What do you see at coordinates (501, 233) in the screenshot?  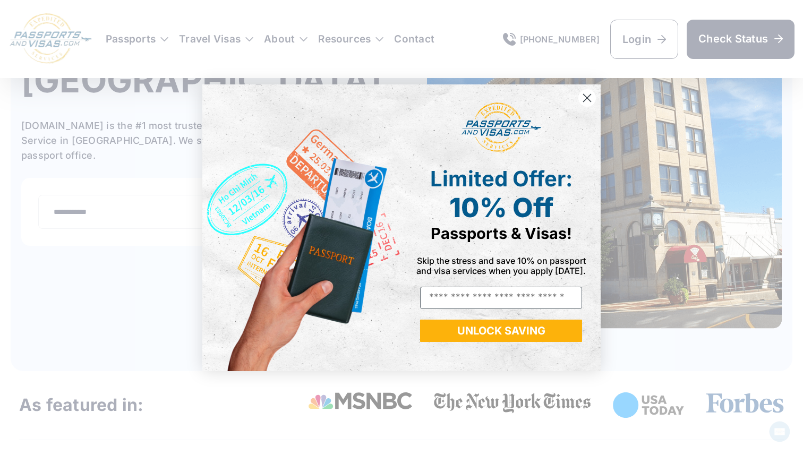 I see `span: Passports & Visas!` at bounding box center [501, 233].